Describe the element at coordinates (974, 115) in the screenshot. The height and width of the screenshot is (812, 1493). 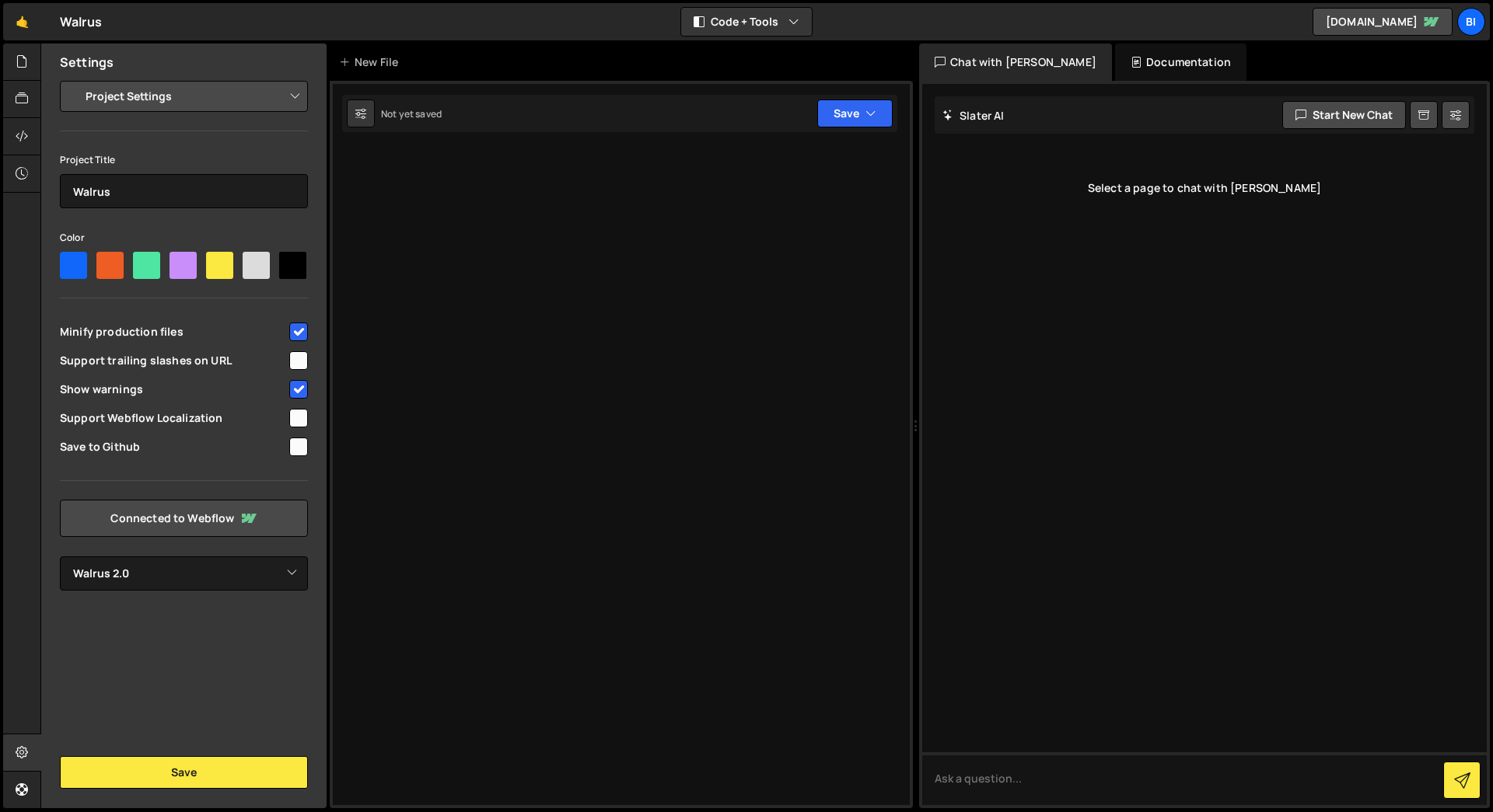
I see `h2: Slater AI` at that location.